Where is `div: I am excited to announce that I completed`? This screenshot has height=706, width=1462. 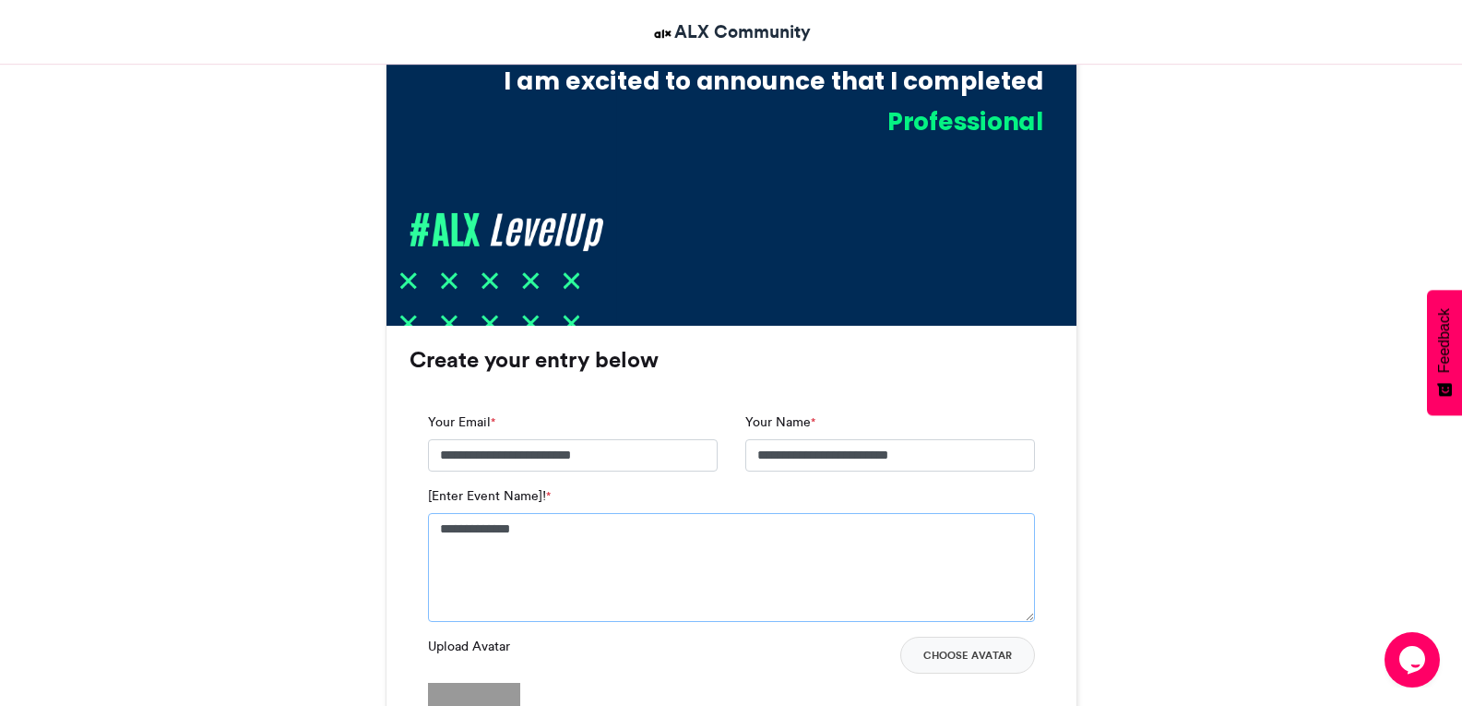 div: I am excited to announce that I completed is located at coordinates (765, 80).